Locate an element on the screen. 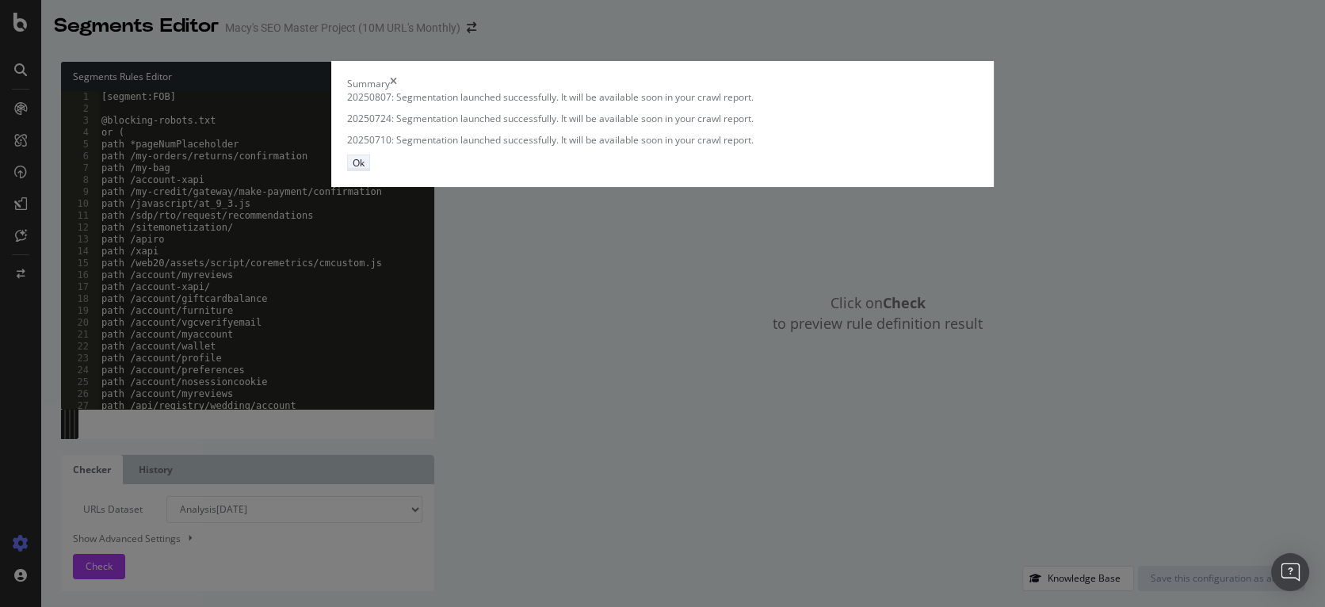  div: Ok is located at coordinates (358, 162).